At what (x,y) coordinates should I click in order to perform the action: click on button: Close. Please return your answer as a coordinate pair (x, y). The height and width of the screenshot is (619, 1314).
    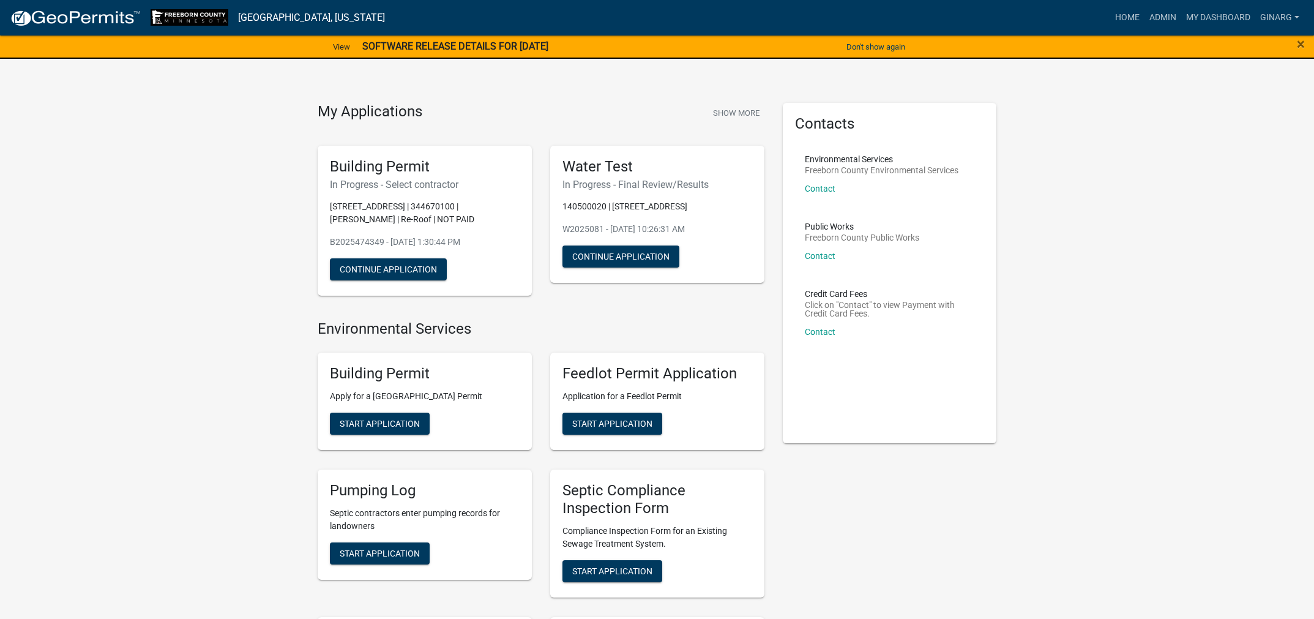
    Looking at the image, I should click on (1300, 44).